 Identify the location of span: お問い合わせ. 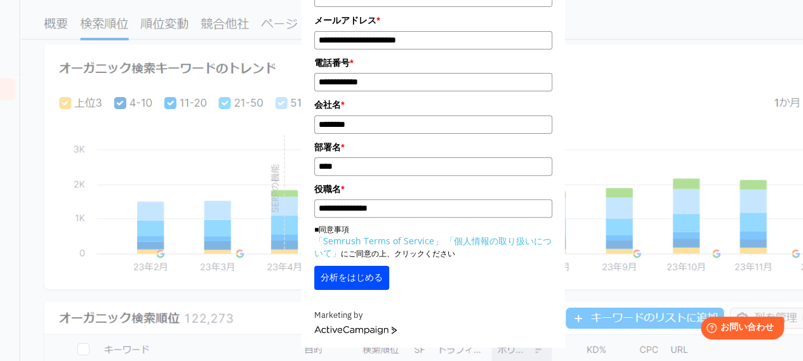
(57, 16).